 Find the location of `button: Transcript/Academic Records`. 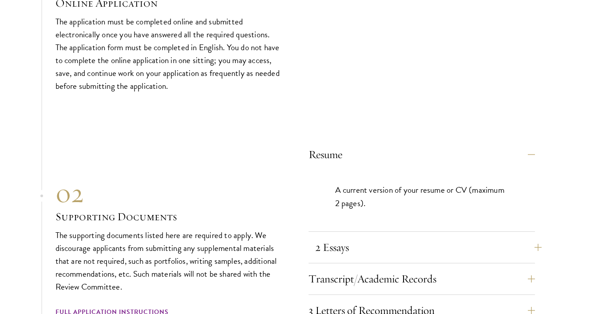

button: Transcript/Academic Records is located at coordinates (422, 279).